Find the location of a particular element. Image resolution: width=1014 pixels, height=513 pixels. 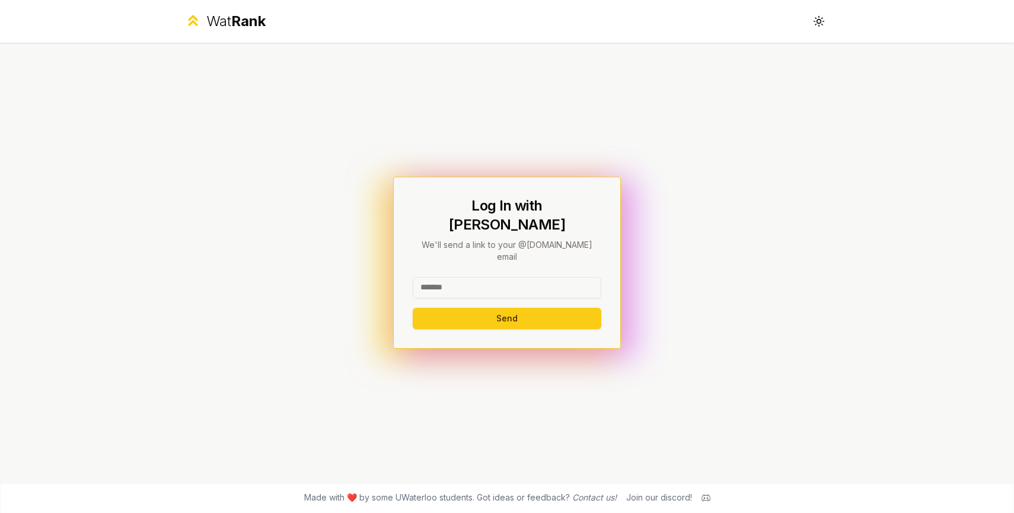

a: WatRank is located at coordinates (225, 21).